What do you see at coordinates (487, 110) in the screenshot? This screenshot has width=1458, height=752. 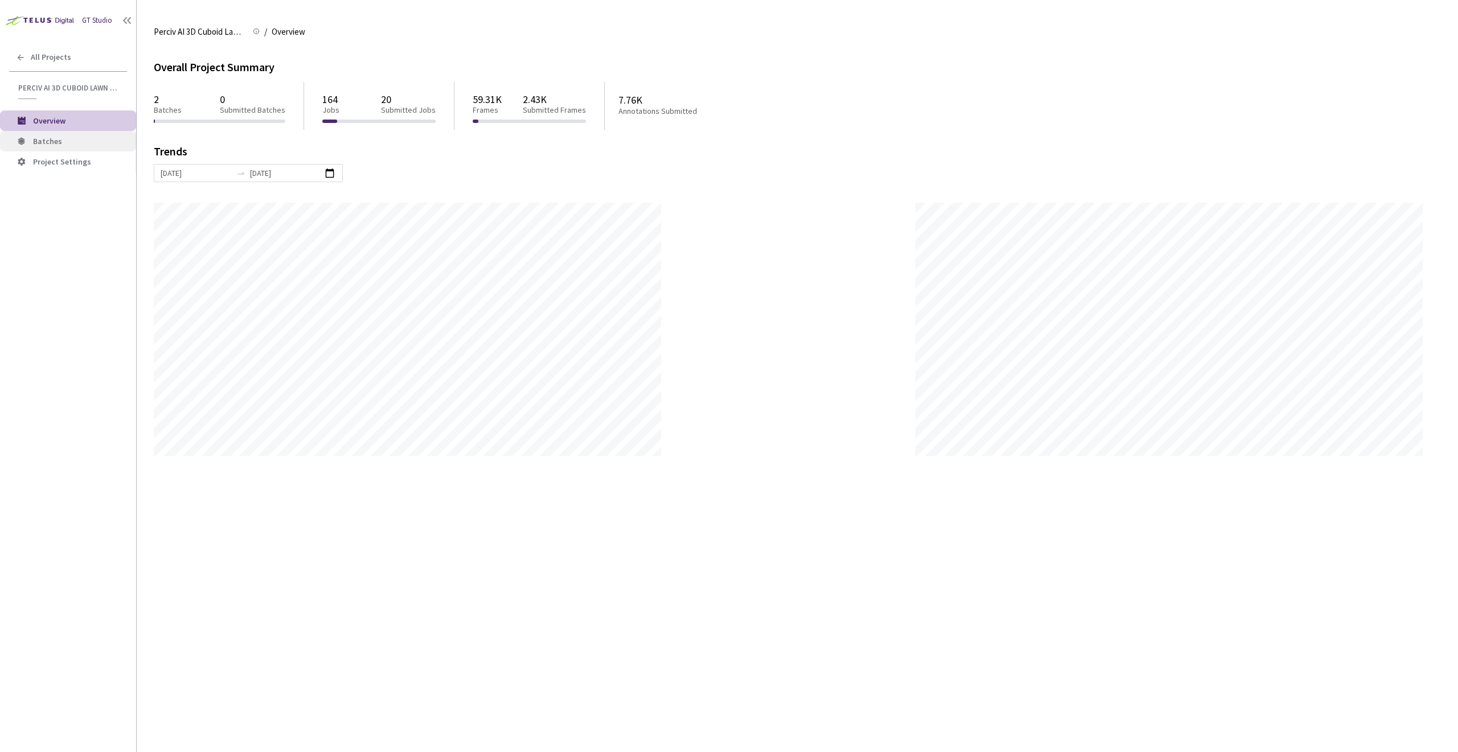 I see `p: Frames` at bounding box center [487, 110].